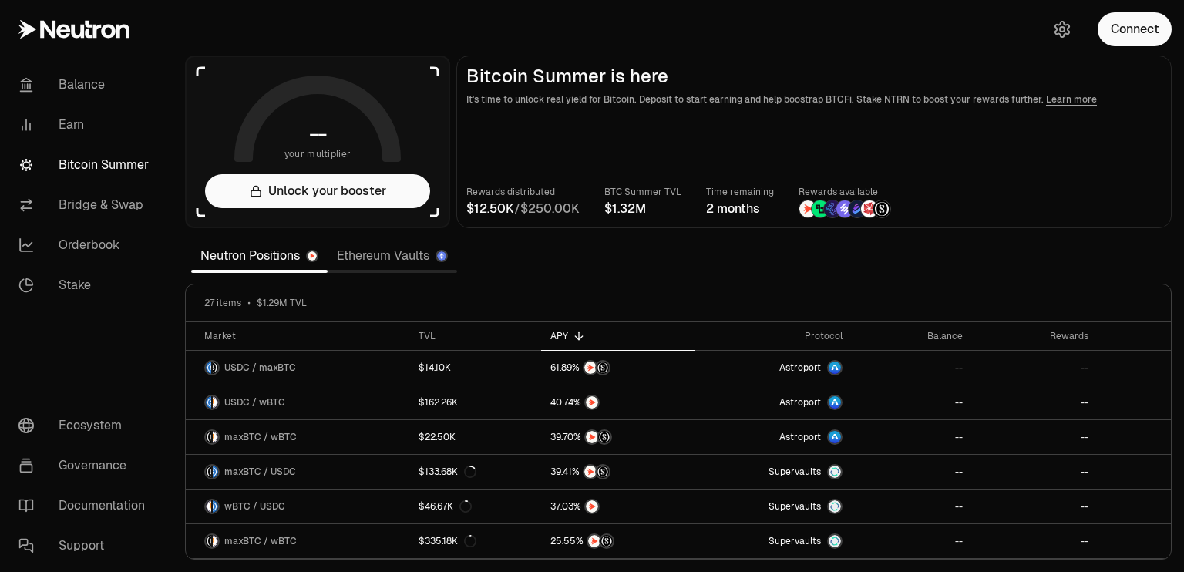  I want to click on button: Connect, so click(1135, 29).